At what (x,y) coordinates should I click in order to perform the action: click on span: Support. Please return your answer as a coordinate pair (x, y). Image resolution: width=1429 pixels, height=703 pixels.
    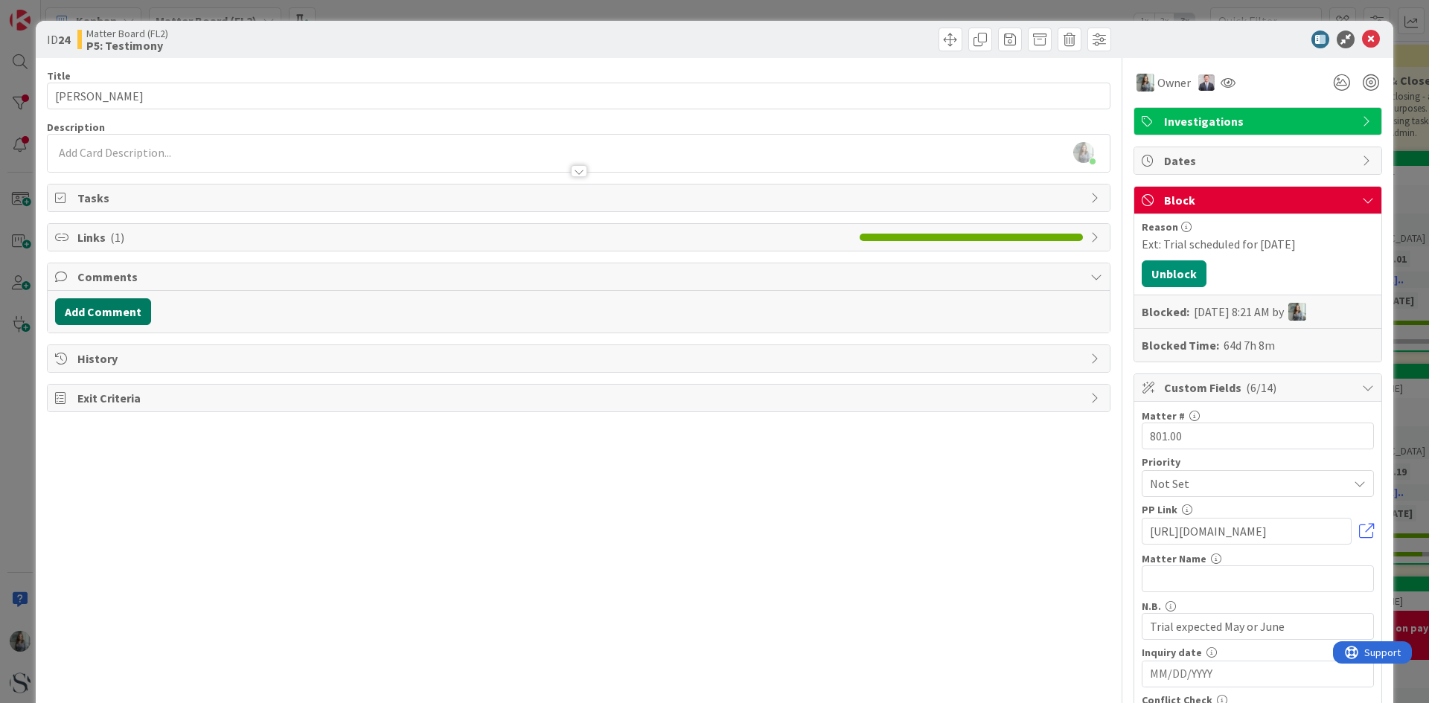
    Looking at the image, I should click on (49, 11).